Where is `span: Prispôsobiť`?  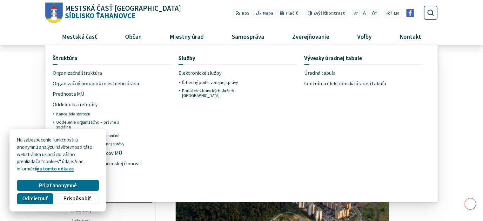
span: Prispôsobiť is located at coordinates (77, 198).